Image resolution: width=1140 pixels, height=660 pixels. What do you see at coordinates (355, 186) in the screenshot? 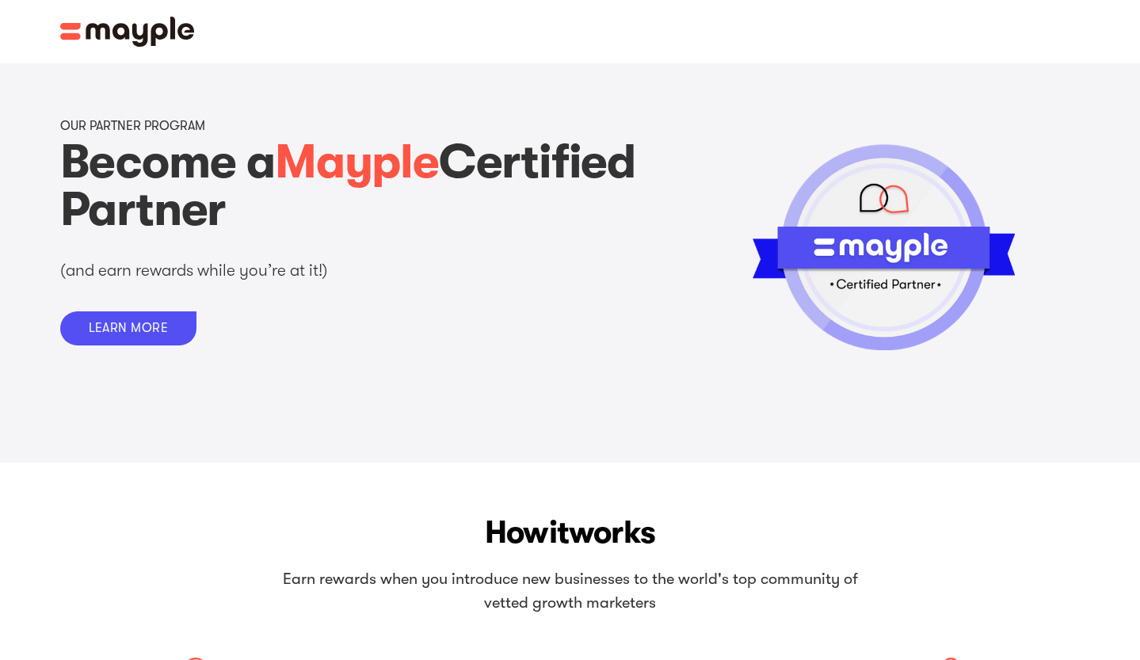
I see `h1: Become a Certified Partner` at bounding box center [355, 186].